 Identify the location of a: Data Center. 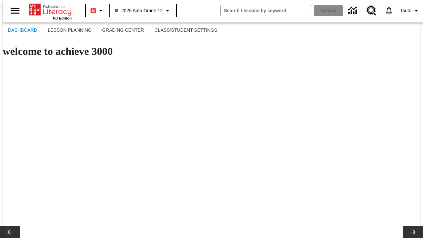
(353, 11).